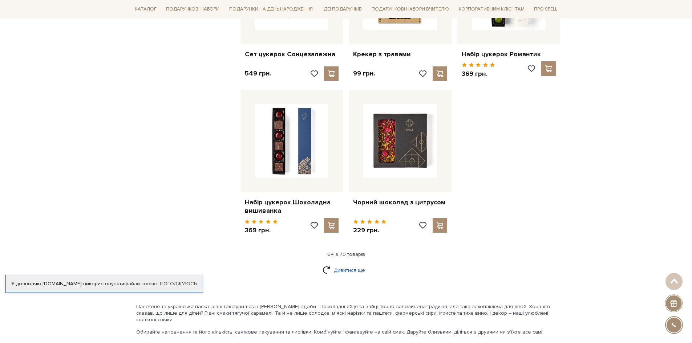  What do you see at coordinates (258, 73) in the screenshot?
I see `p: 549 грн.` at bounding box center [258, 73].